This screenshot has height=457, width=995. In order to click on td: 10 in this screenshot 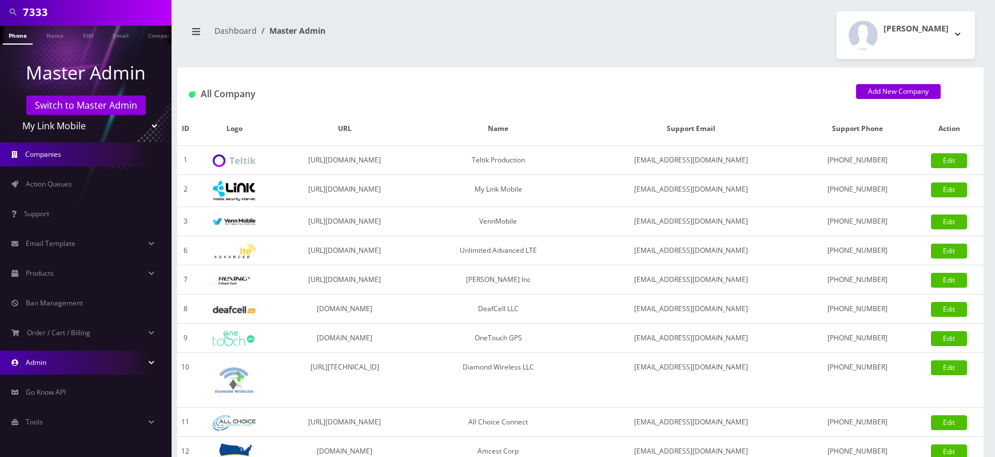, I will do `click(185, 380)`.